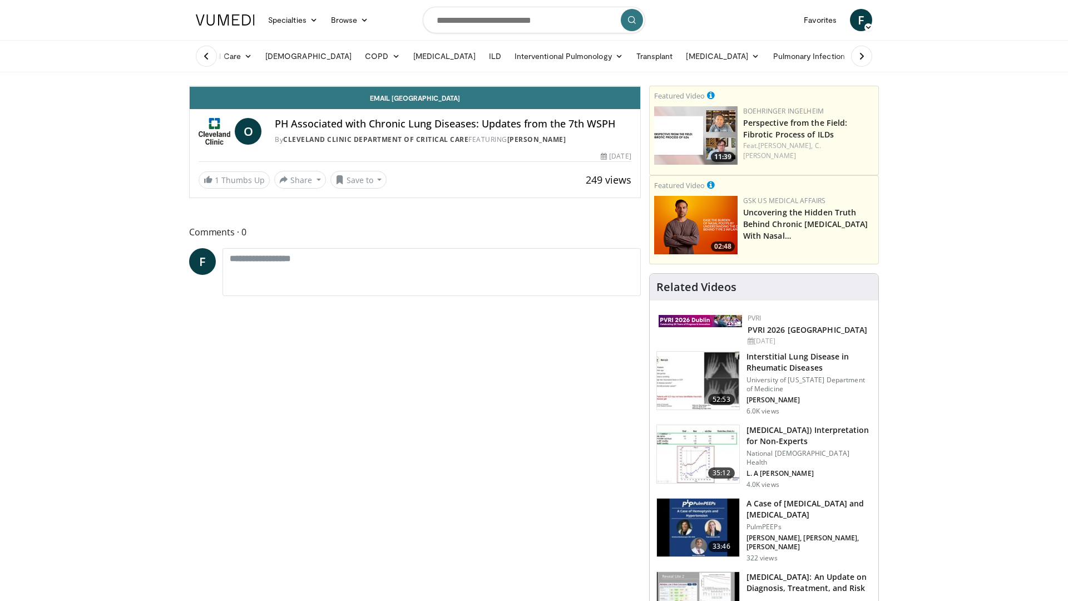 This screenshot has width=1068, height=601. I want to click on span: 249 views, so click(609, 180).